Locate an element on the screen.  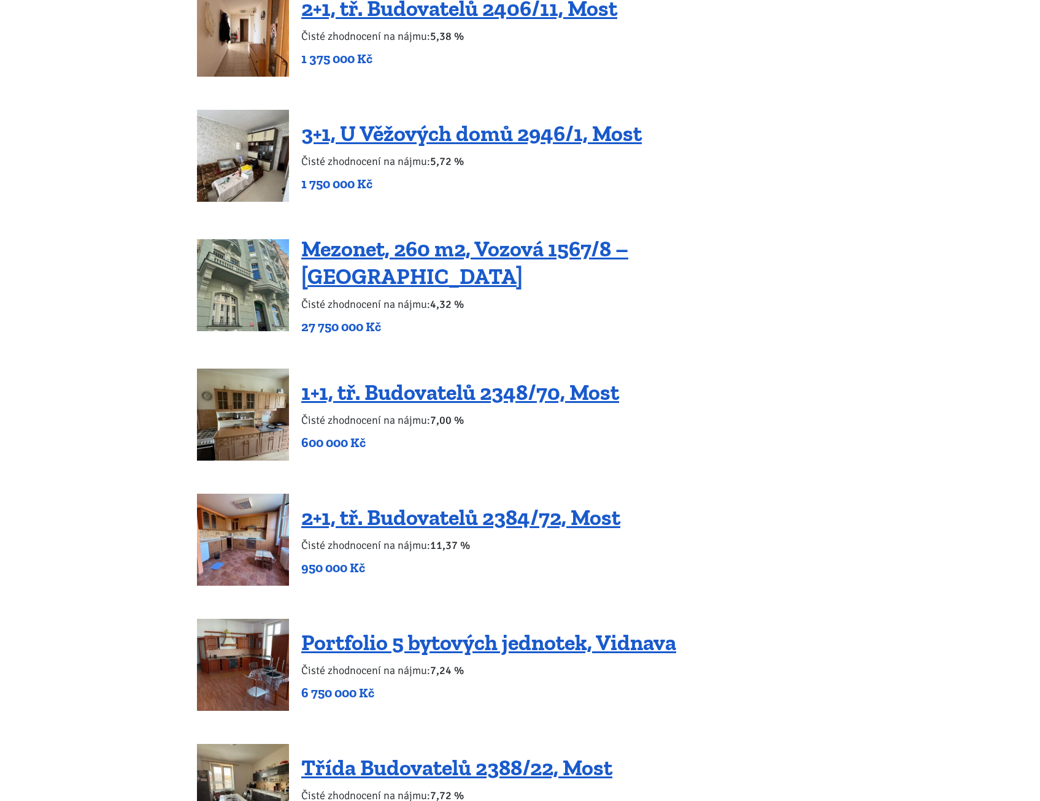
b: 11,37 % is located at coordinates (450, 545).